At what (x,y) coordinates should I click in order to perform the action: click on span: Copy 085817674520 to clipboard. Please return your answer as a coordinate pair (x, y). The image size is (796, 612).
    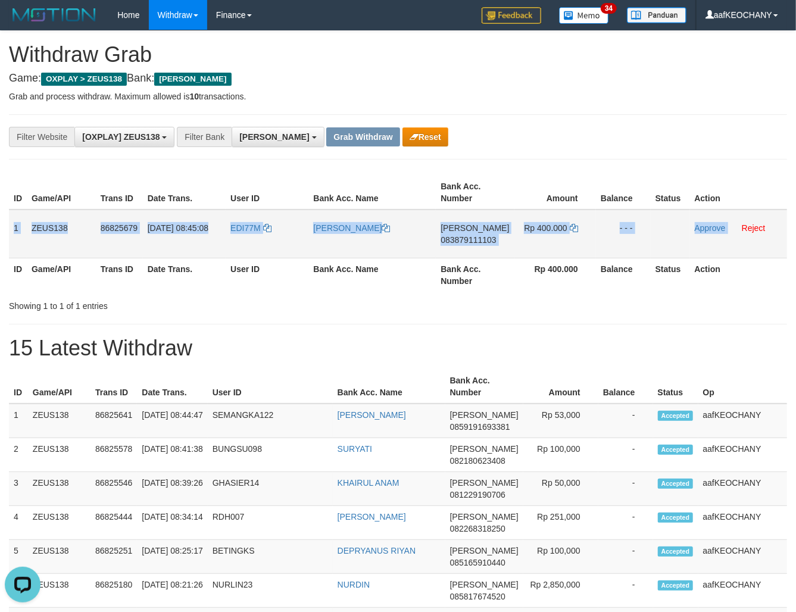
    Looking at the image, I should click on (478, 597).